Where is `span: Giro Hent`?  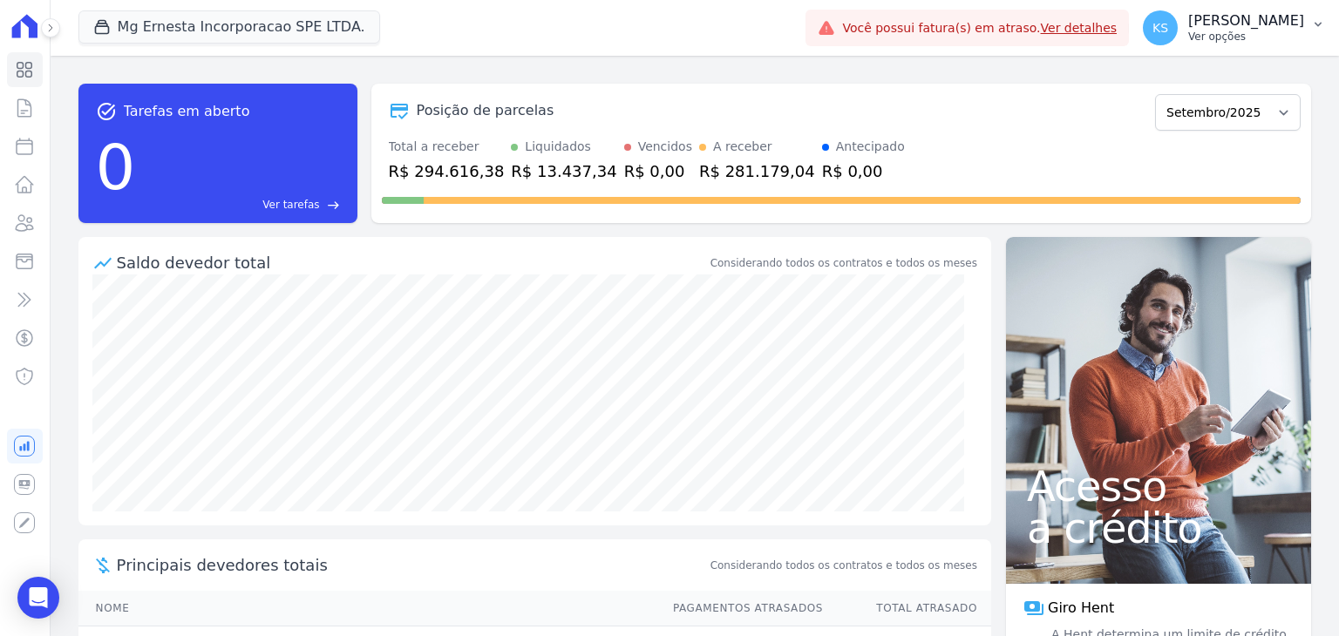 span: Giro Hent is located at coordinates (1081, 609).